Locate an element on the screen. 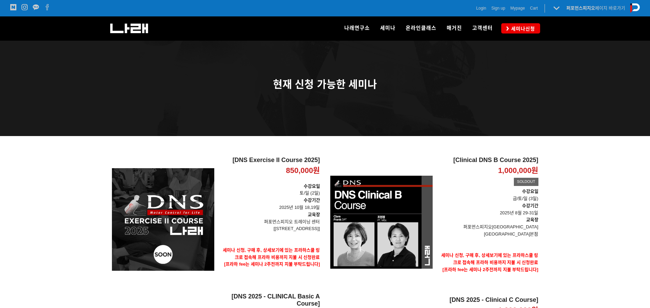  span: Login is located at coordinates (481, 8).